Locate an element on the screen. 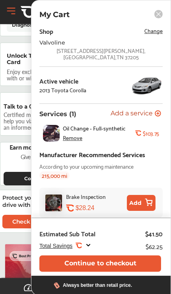 The height and width of the screenshot is (294, 171). div: Always better than retail price. is located at coordinates (97, 285).